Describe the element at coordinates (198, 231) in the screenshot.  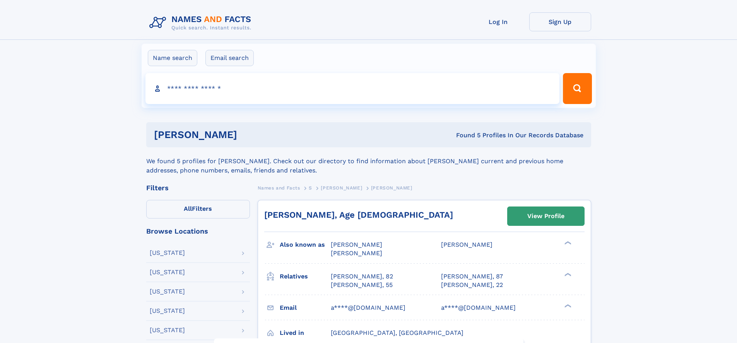
I see `div: Browse Locations` at that location.